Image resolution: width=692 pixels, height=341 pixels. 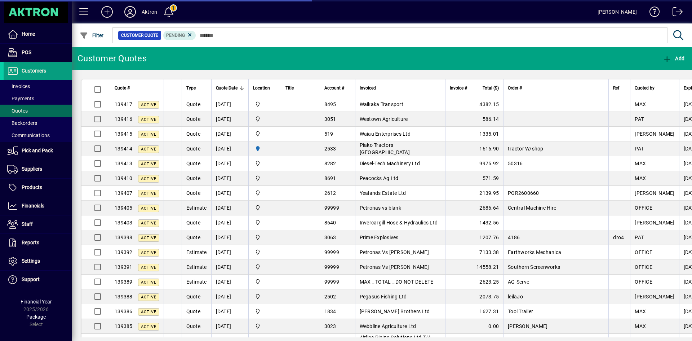 I want to click on span: dro4, so click(x=619, y=237).